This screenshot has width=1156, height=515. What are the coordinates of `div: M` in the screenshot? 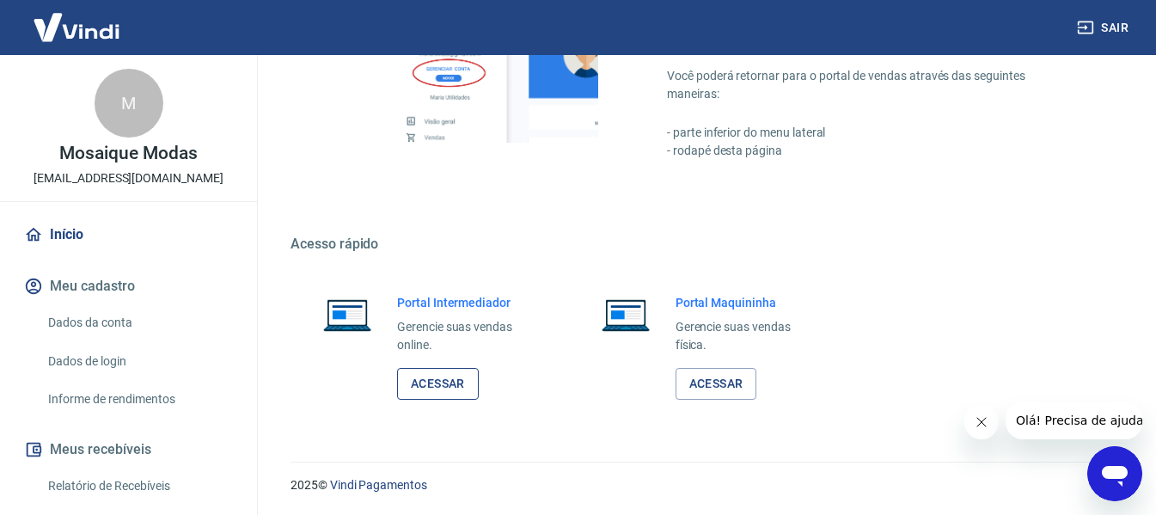 It's located at (129, 103).